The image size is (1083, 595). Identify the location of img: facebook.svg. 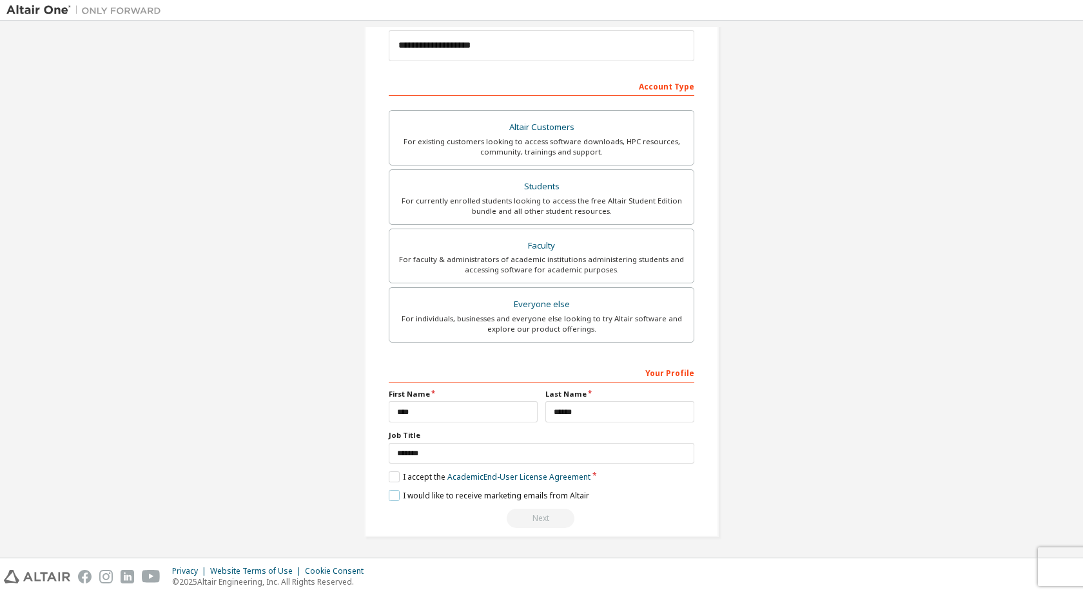
(84, 577).